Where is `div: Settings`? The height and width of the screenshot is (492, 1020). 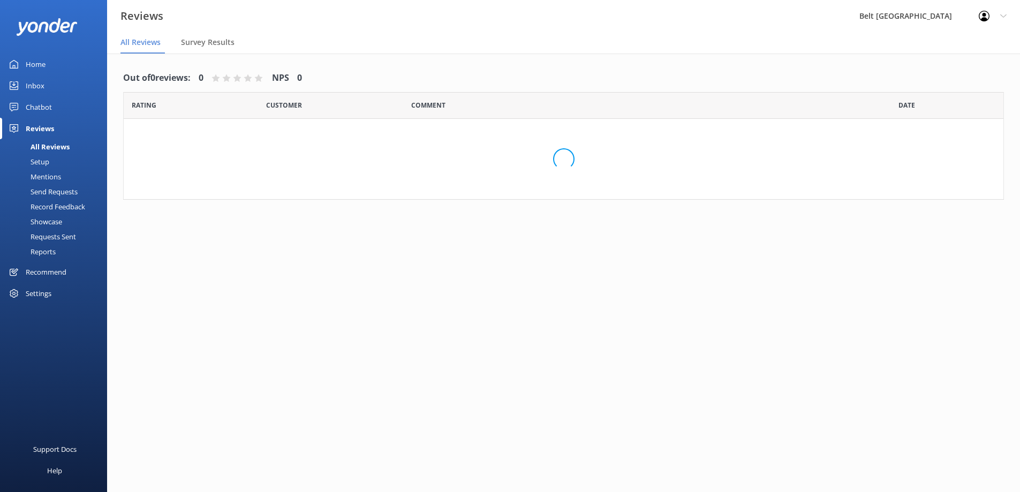
div: Settings is located at coordinates (39, 293).